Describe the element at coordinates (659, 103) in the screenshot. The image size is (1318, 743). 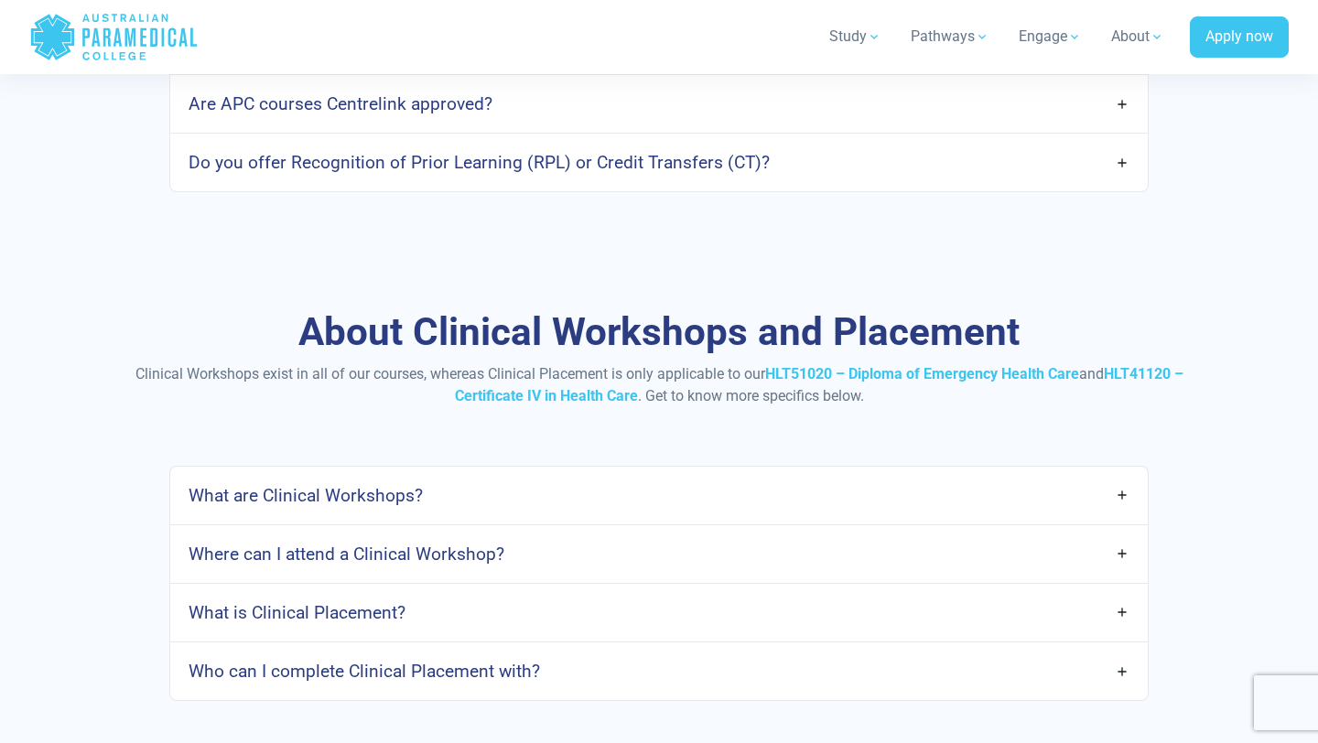
I see `a: Are APC courses Centrelink approved?` at that location.